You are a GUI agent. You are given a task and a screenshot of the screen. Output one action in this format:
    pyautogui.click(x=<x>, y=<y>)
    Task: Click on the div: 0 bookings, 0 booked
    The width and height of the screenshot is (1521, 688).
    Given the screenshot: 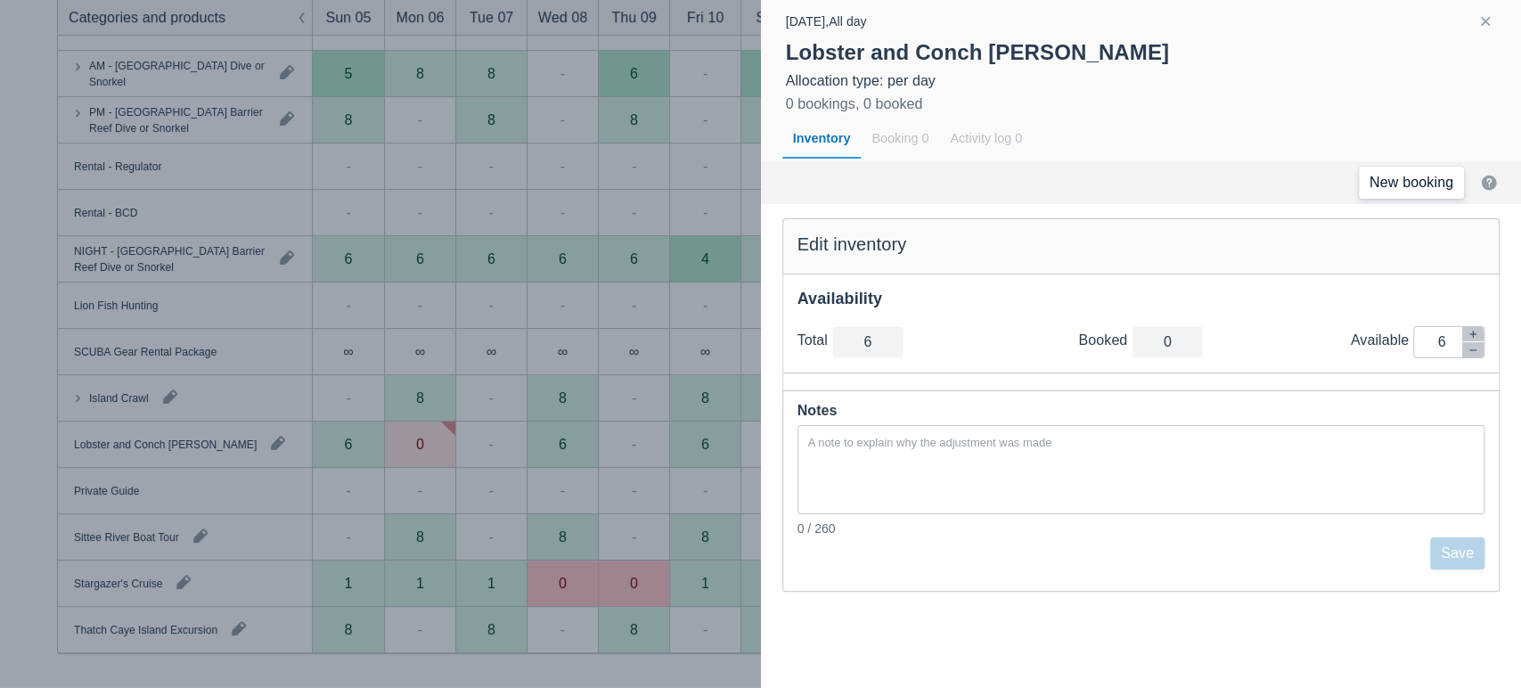 What is the action you would take?
    pyautogui.click(x=854, y=104)
    